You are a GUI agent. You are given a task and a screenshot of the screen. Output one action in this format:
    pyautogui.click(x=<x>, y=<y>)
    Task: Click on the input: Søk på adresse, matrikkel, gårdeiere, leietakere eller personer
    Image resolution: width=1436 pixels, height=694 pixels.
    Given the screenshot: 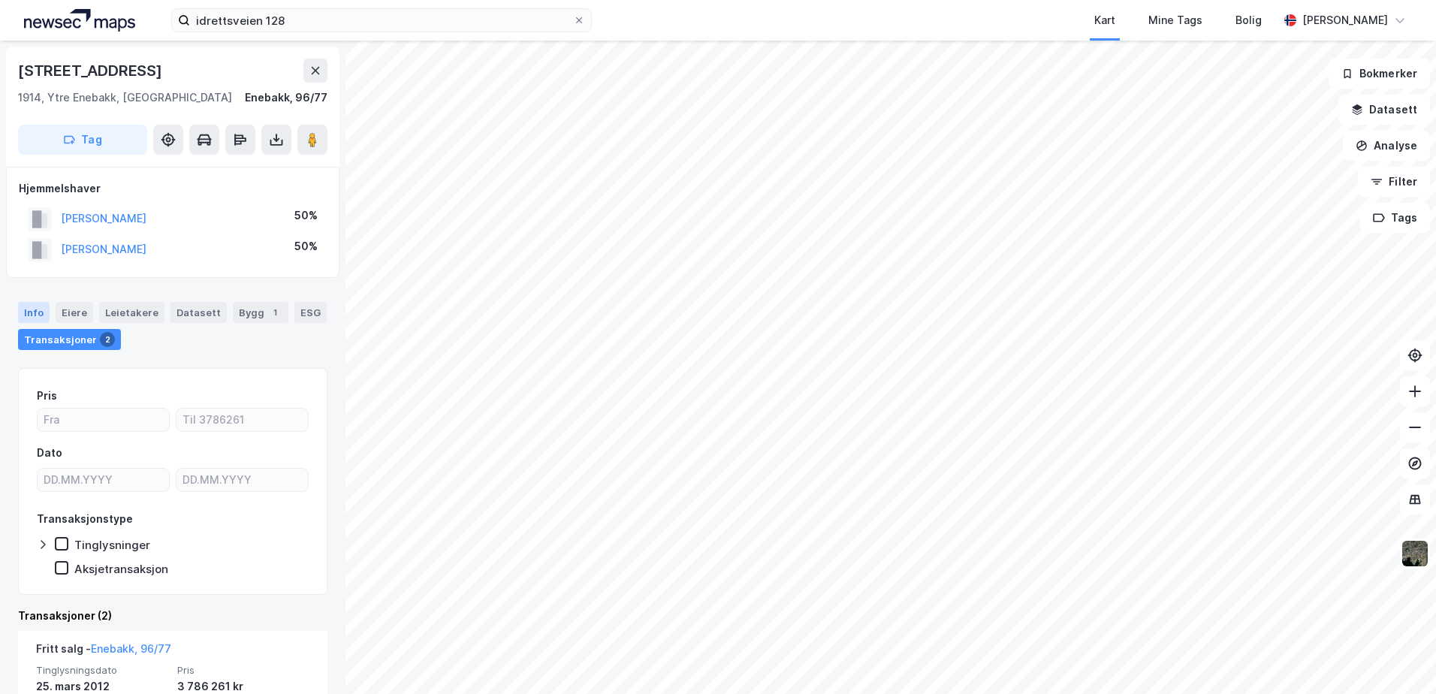 What is the action you would take?
    pyautogui.click(x=382, y=20)
    